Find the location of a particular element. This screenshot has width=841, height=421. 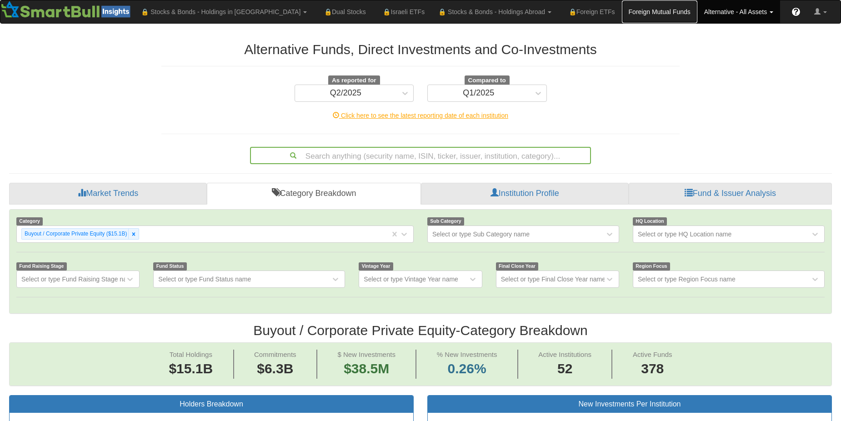

div: Q2/2025 is located at coordinates (346, 93).